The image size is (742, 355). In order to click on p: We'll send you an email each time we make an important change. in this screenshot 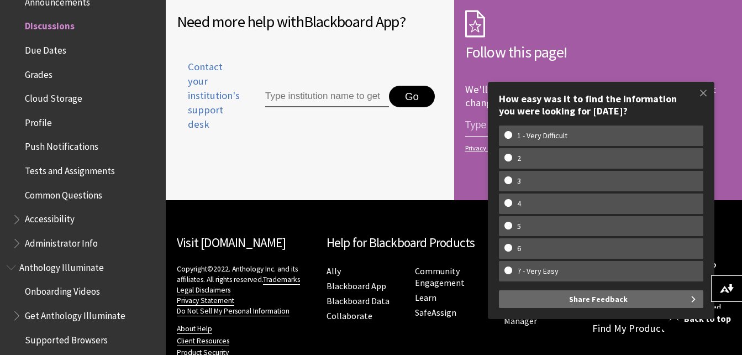, I will do `click(591, 96)`.